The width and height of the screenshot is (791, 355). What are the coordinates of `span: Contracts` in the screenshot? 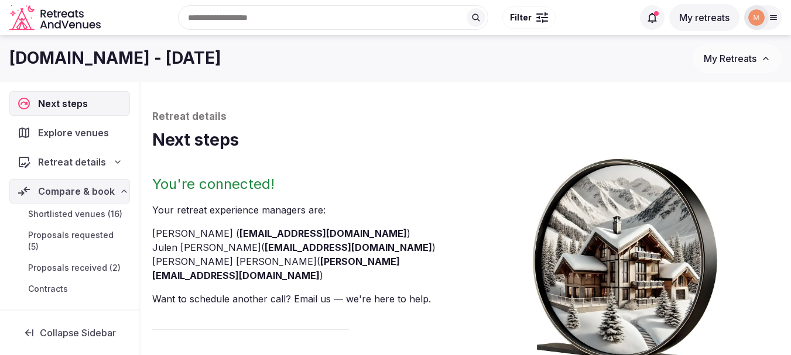 It's located at (48, 289).